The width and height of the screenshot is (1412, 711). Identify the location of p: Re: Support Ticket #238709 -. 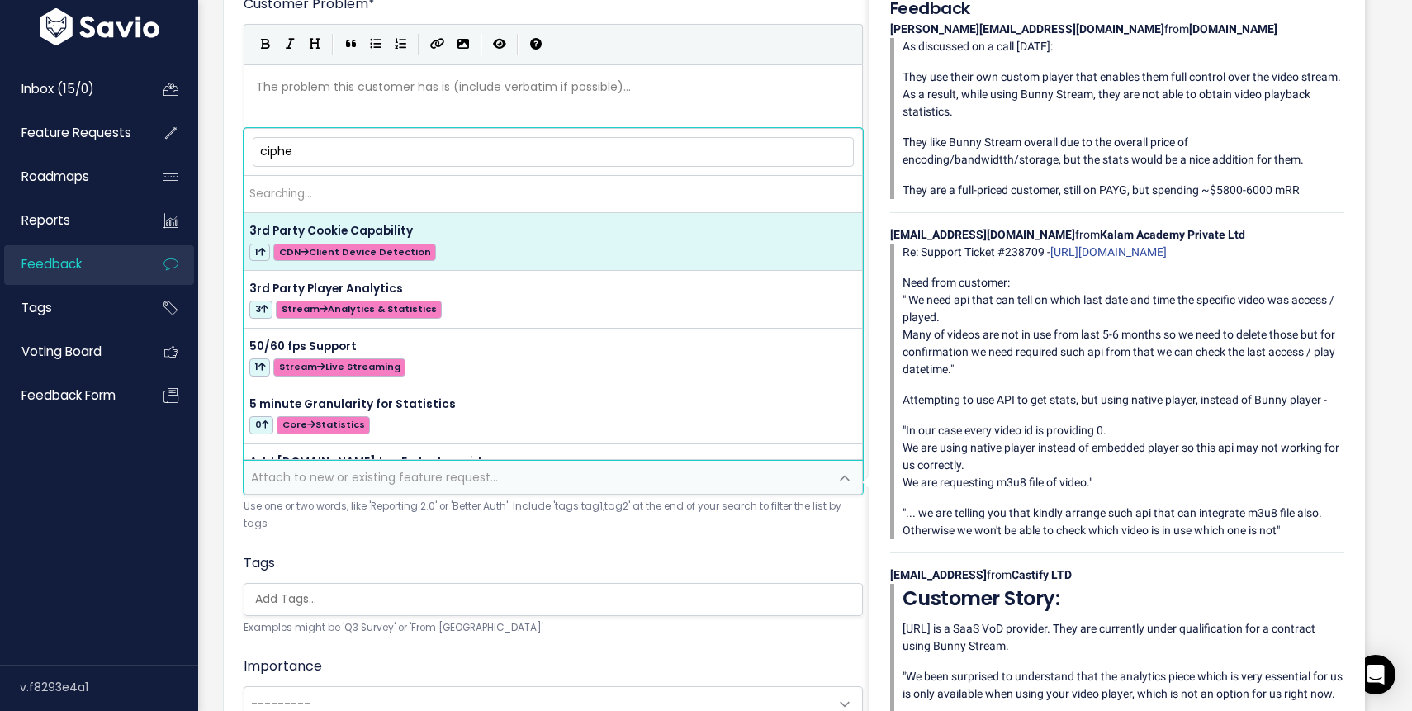
(1123, 252).